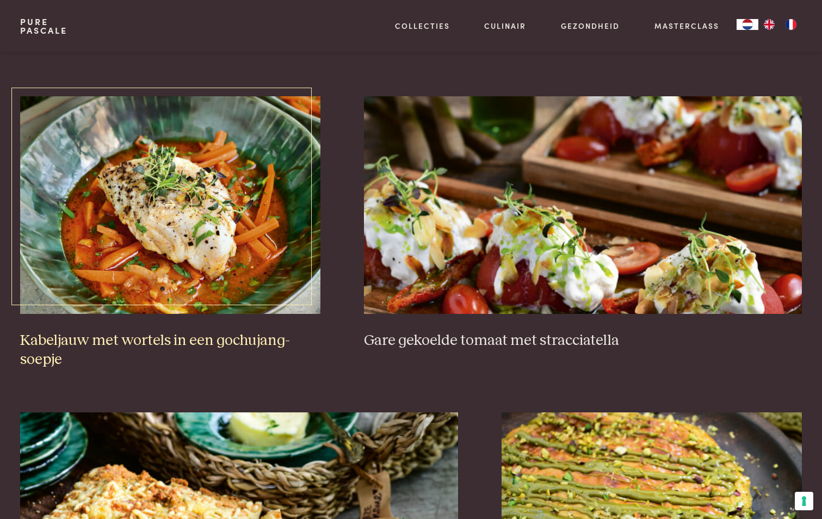 The image size is (822, 519). What do you see at coordinates (170, 232) in the screenshot?
I see `a: Kabeljauw met wortels in een gochujang-soepje Kabeljauw met wortels in een gochujang-soepje` at bounding box center [170, 232].